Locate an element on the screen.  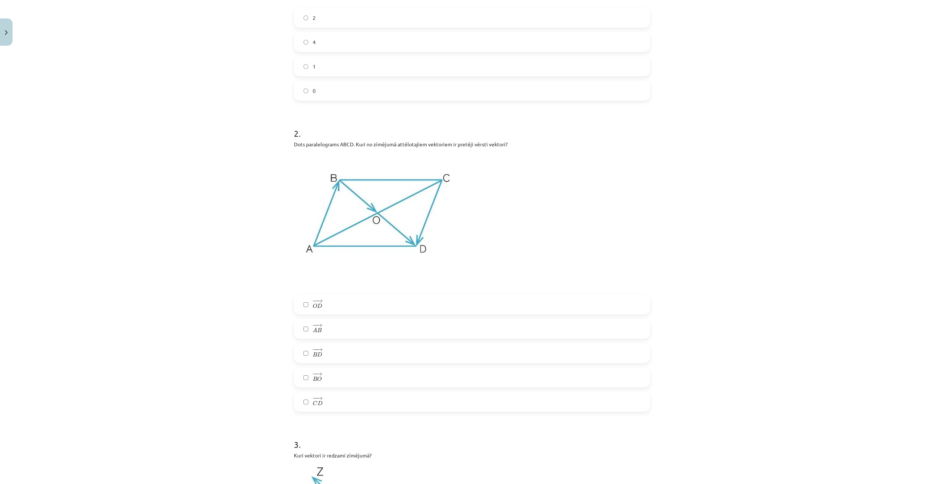
span: 0 is located at coordinates (314, 91).